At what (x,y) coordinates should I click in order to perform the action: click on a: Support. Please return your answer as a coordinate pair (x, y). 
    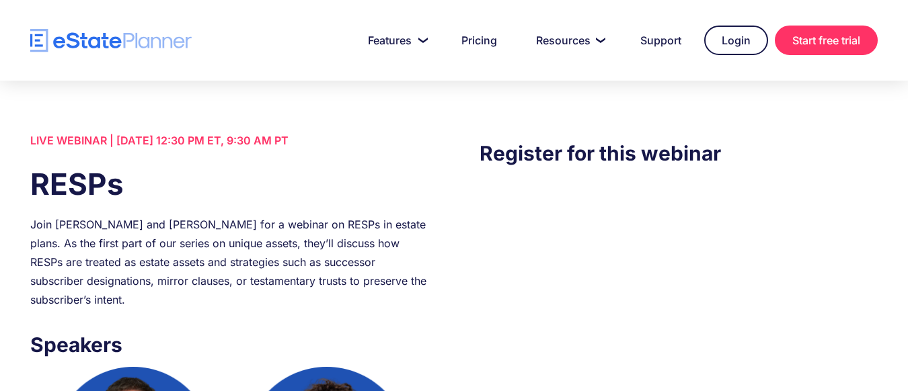
    Looking at the image, I should click on (661, 40).